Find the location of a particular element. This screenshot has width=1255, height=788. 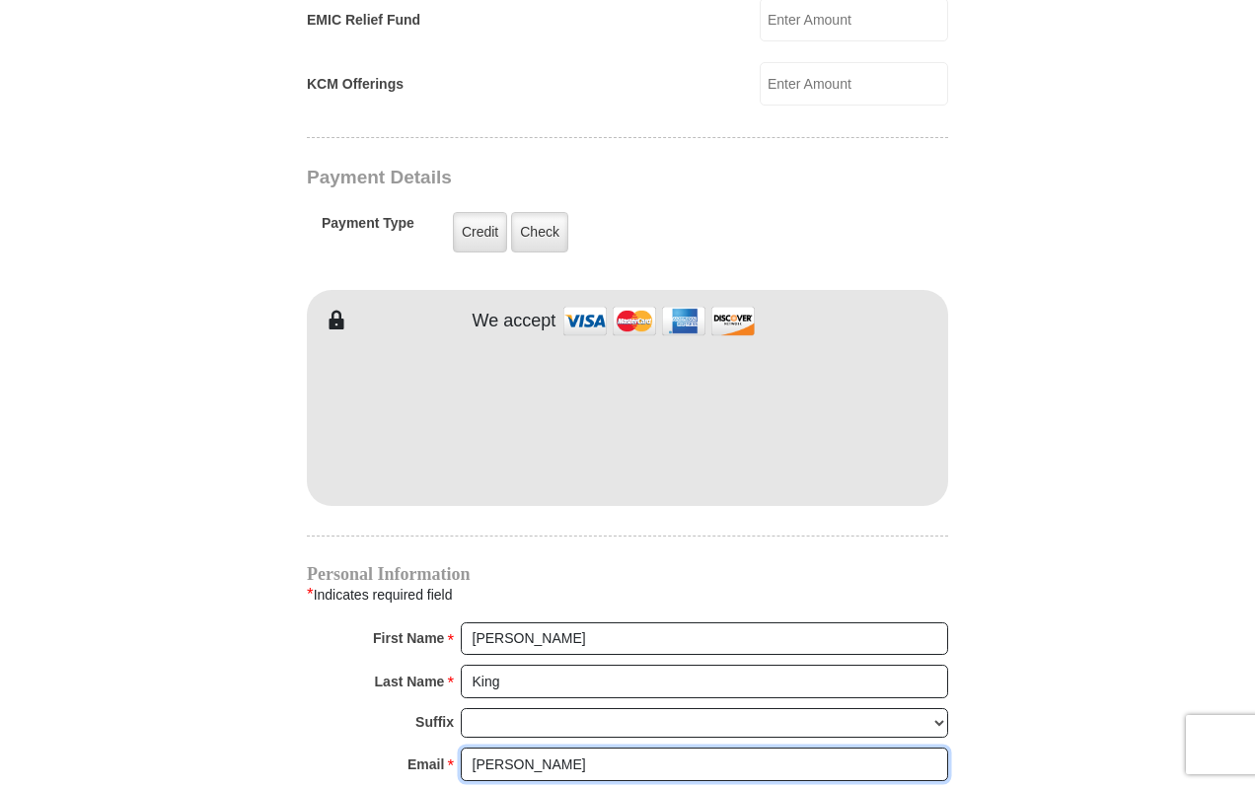

label: EMIC Relief Fund is located at coordinates (363, 20).